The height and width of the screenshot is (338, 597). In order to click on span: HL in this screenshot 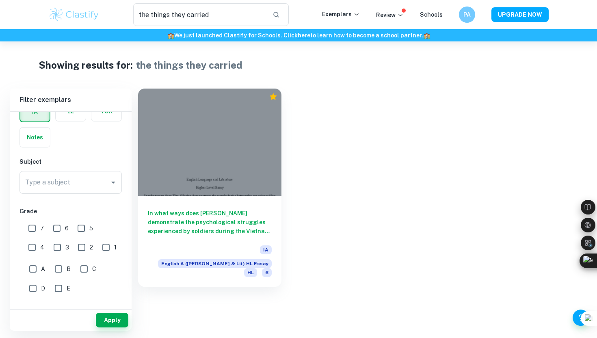, I will do `click(251, 273)`.